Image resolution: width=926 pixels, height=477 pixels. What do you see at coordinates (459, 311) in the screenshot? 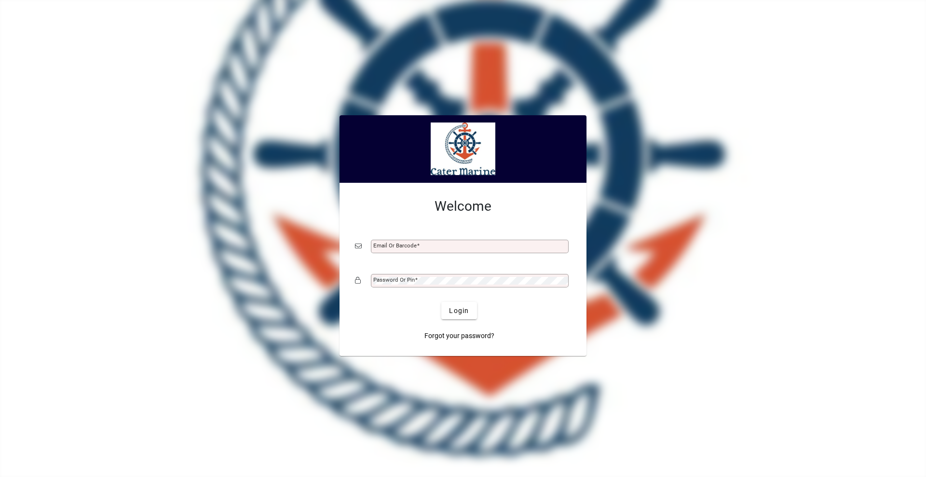
I see `button: Login` at bounding box center [459, 311].